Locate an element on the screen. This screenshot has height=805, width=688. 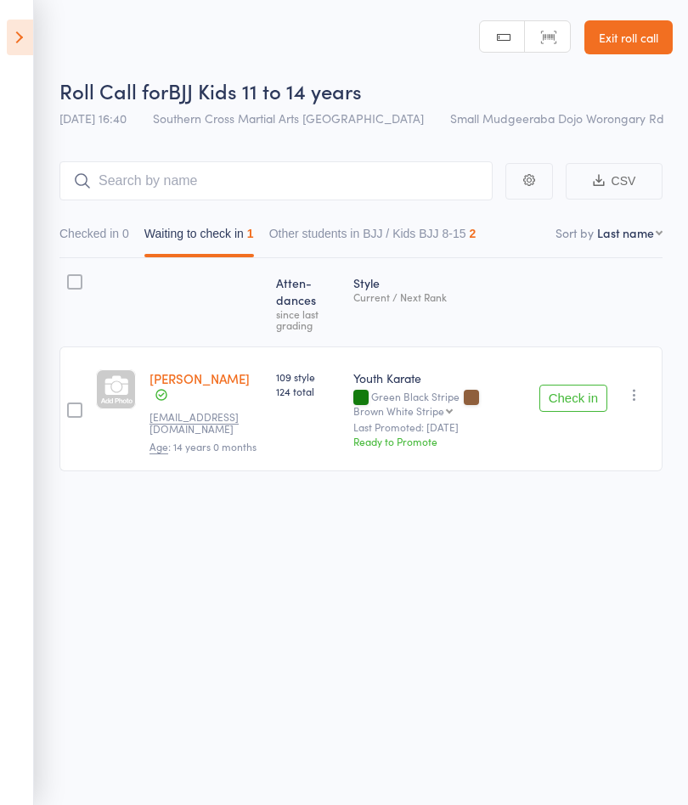
div: since last grading is located at coordinates (307, 319).